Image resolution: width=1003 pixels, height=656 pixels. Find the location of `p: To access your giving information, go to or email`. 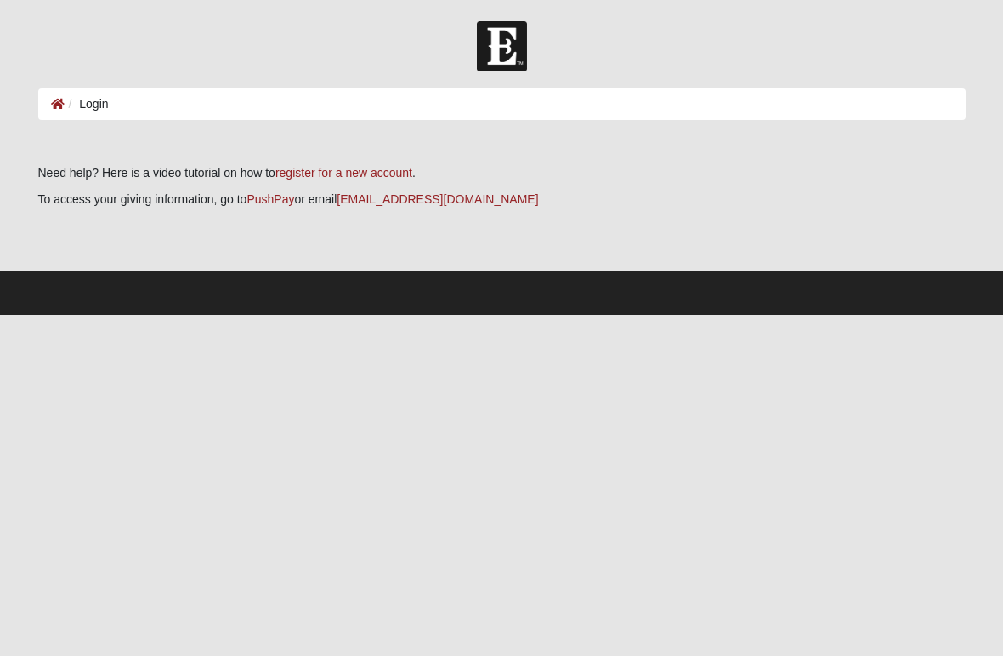

p: To access your giving information, go to or email is located at coordinates (502, 199).